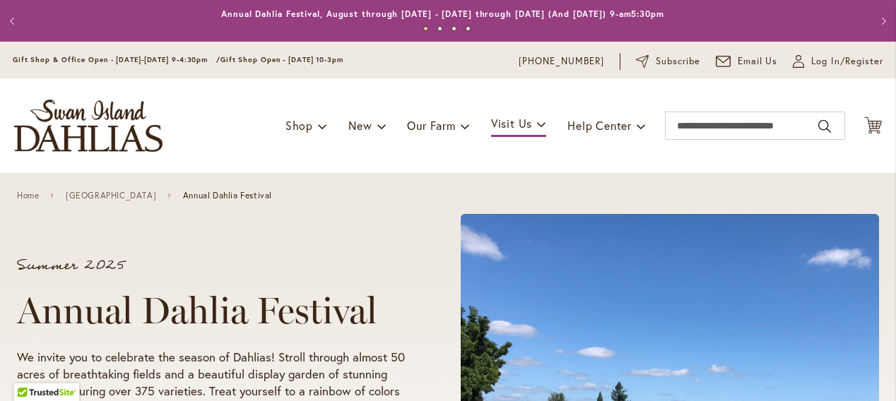  Describe the element at coordinates (848, 61) in the screenshot. I see `span: Log In/Register` at that location.